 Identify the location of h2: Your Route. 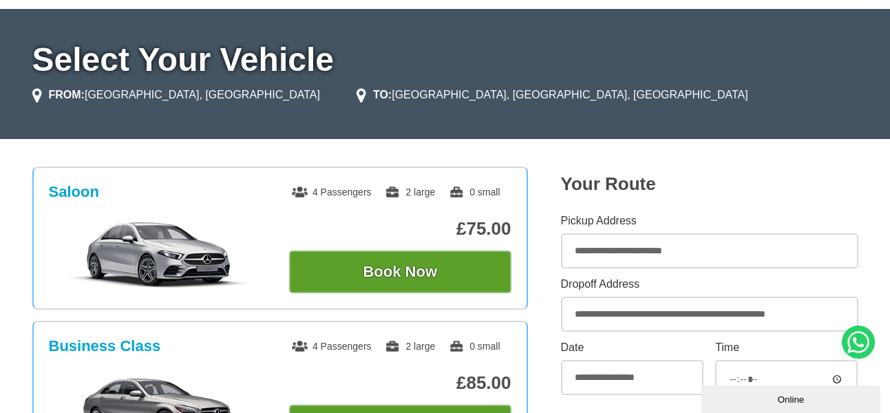
(709, 184).